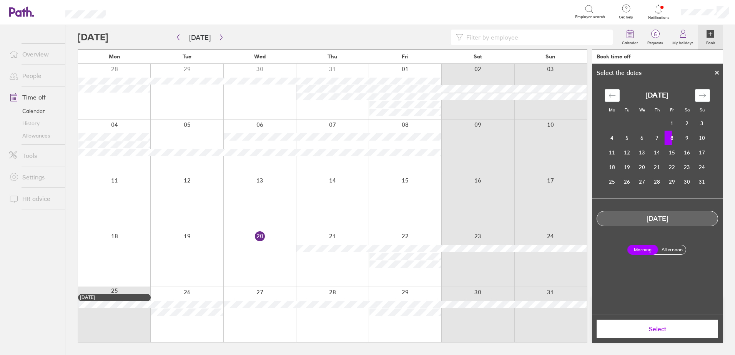  I want to click on small: Mo, so click(612, 110).